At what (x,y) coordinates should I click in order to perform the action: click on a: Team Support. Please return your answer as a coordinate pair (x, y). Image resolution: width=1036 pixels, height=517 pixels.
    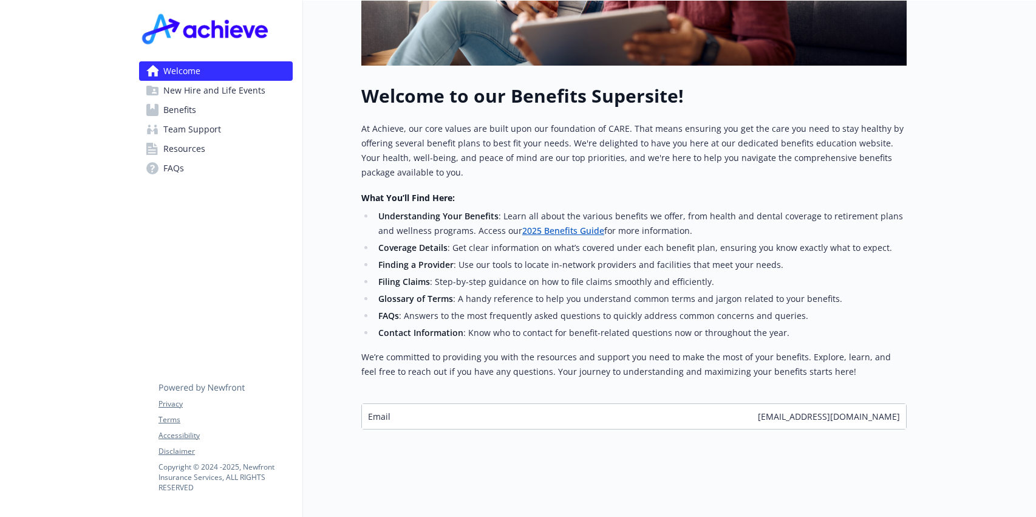
    Looking at the image, I should click on (216, 129).